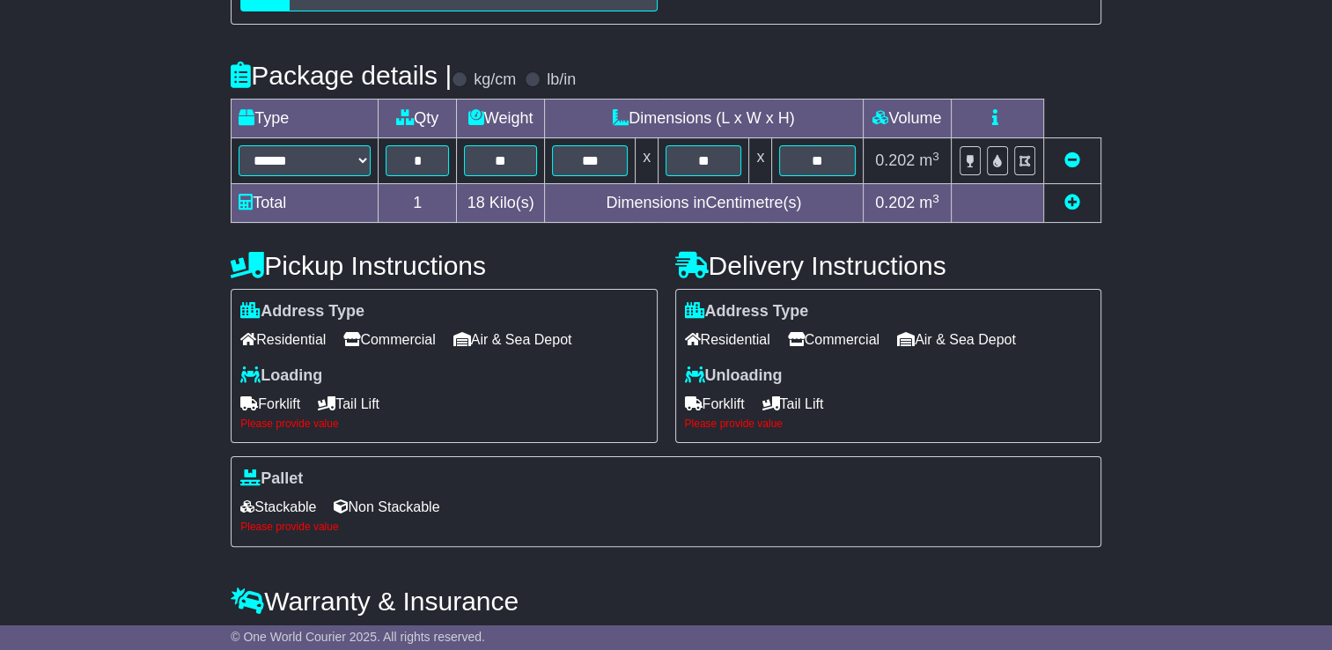  Describe the element at coordinates (733, 376) in the screenshot. I see `label: Unloading` at that location.